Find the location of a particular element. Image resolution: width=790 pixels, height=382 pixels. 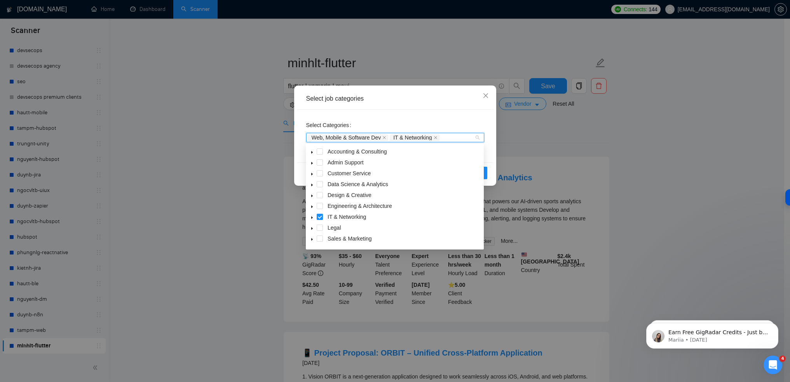

label: Select Categories is located at coordinates (330, 125).